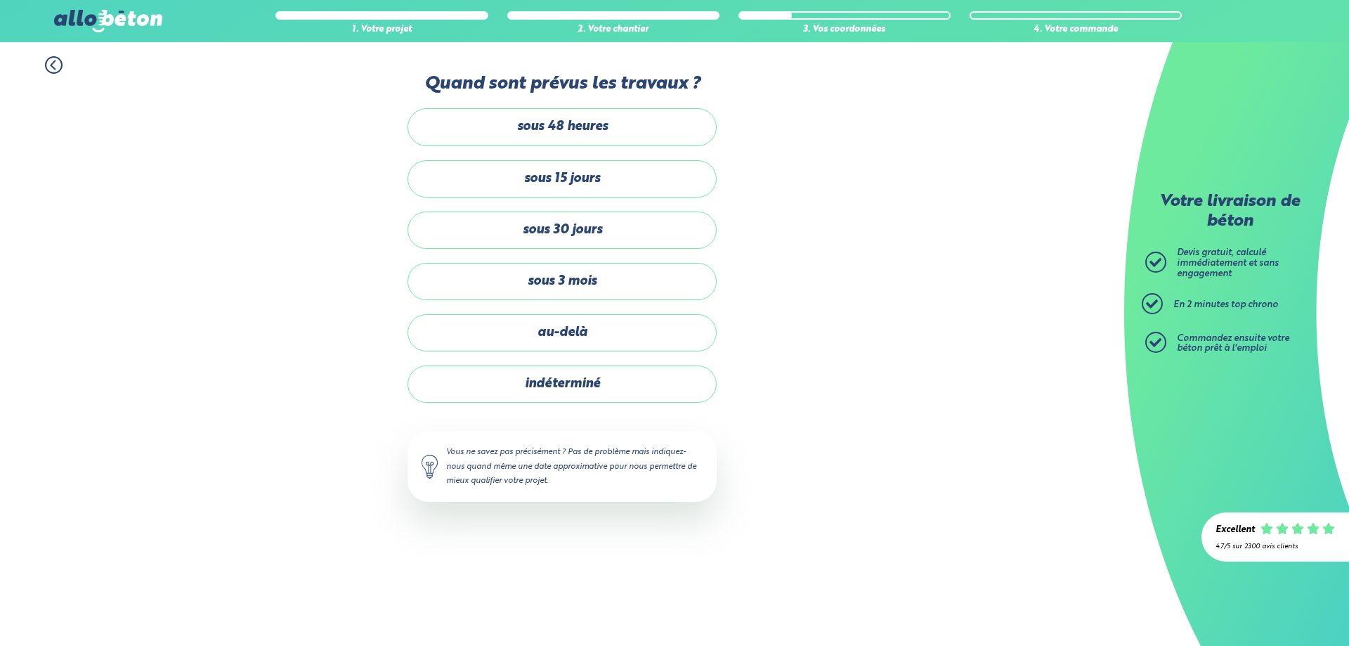 This screenshot has height=646, width=1349. Describe the element at coordinates (562, 332) in the screenshot. I see `label: au-delà` at that location.